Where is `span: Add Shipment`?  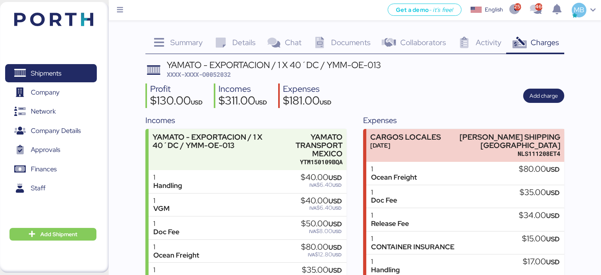
span: Add Shipment is located at coordinates (59, 234).